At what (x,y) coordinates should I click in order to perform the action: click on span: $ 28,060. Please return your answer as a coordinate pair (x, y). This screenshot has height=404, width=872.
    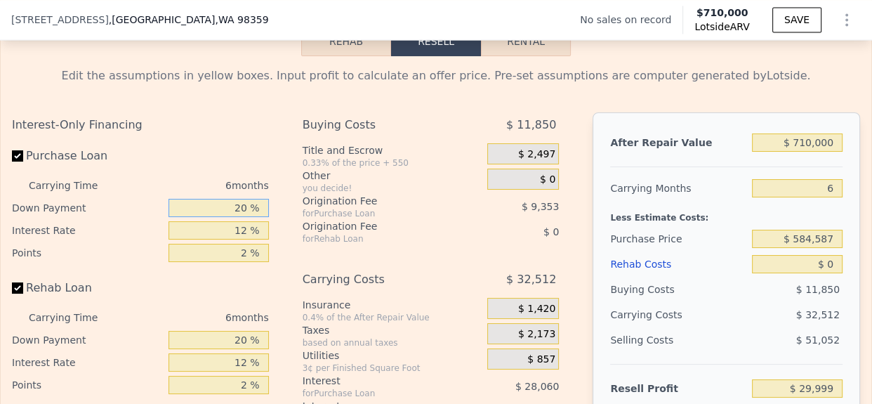
    Looking at the image, I should click on (537, 386).